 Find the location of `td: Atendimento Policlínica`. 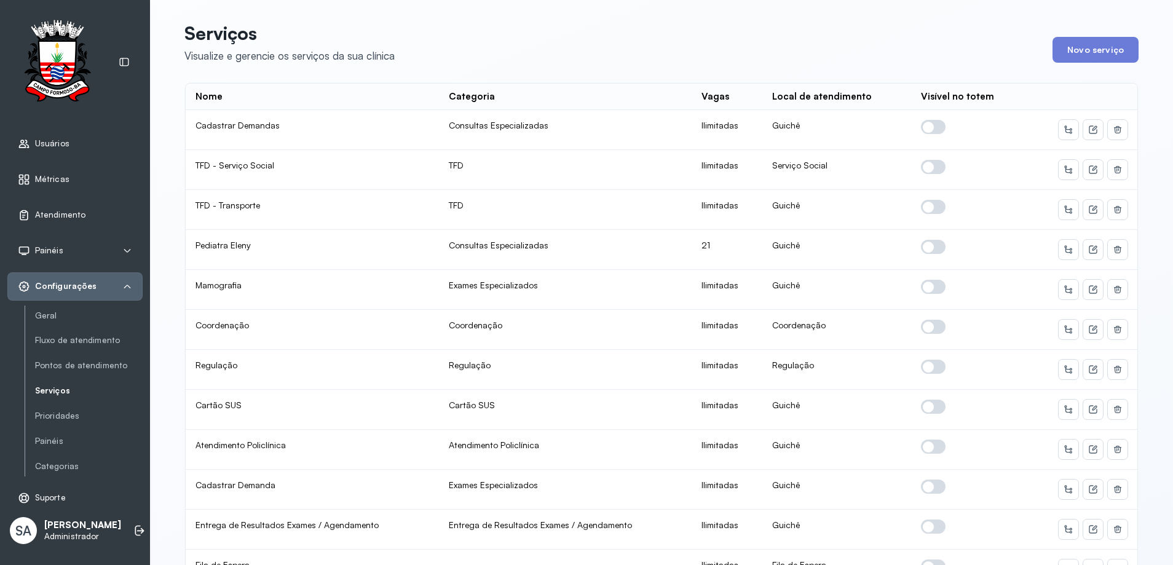

td: Atendimento Policlínica is located at coordinates (312, 450).